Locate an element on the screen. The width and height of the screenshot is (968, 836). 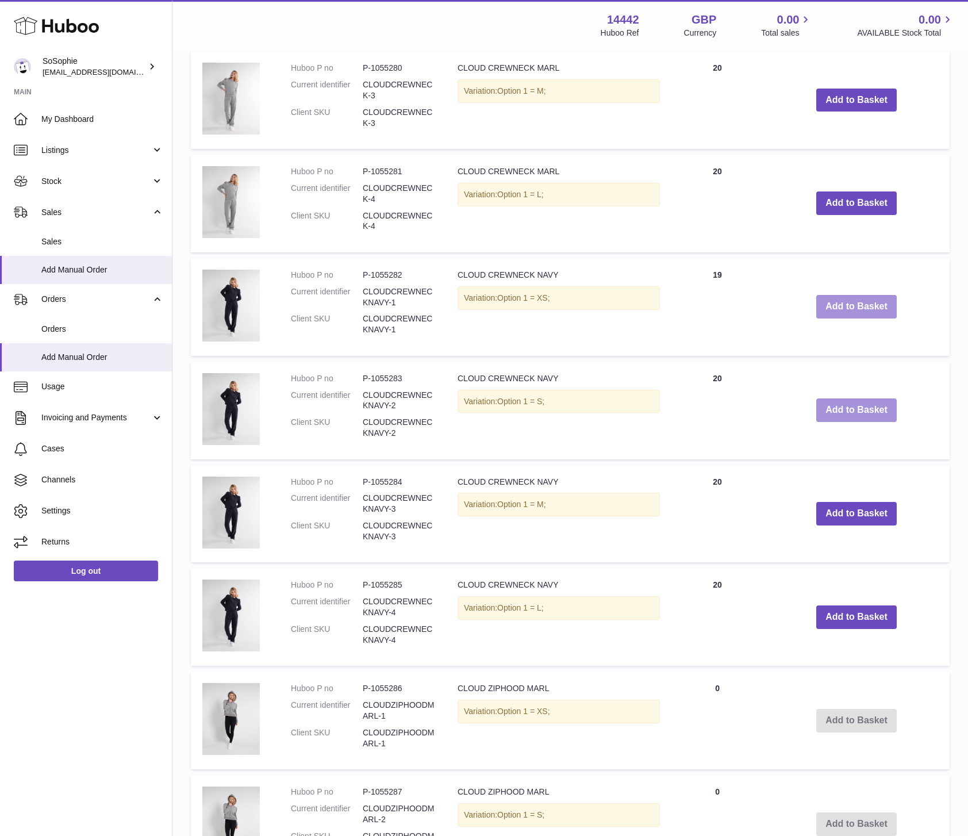
div: Huboo Ref is located at coordinates (620, 33).